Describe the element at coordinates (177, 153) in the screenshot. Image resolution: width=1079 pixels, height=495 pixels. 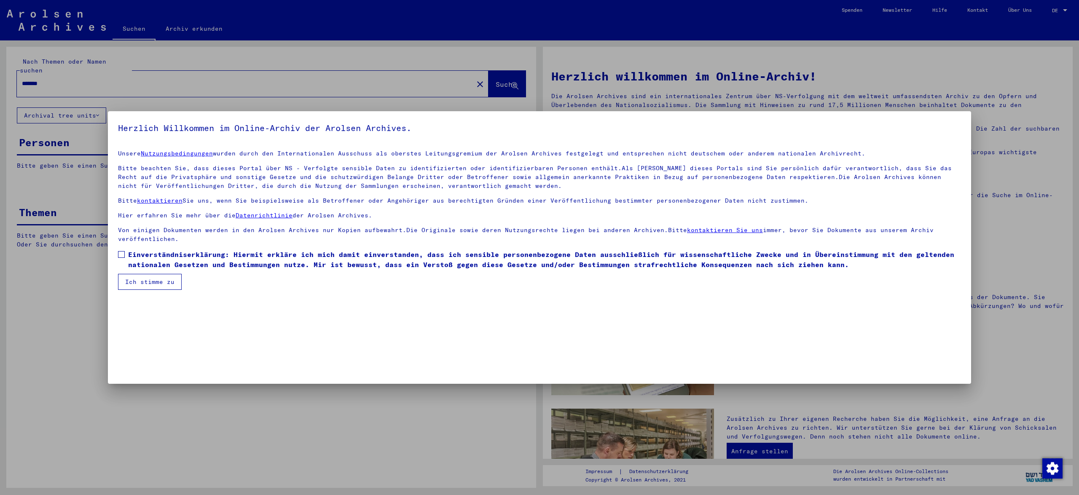
I see `a: Nutzungsbedingungen` at that location.